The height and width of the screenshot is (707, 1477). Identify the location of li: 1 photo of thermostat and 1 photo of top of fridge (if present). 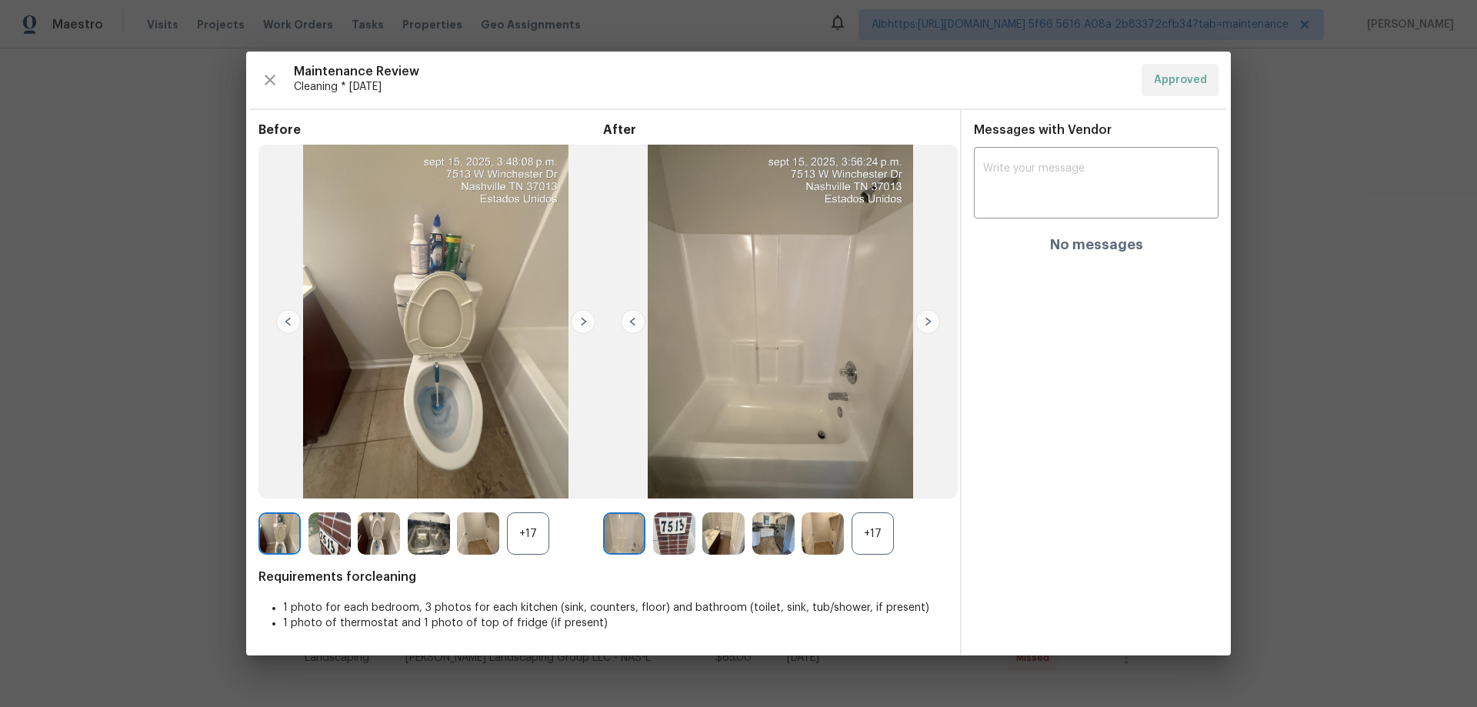
(615, 623).